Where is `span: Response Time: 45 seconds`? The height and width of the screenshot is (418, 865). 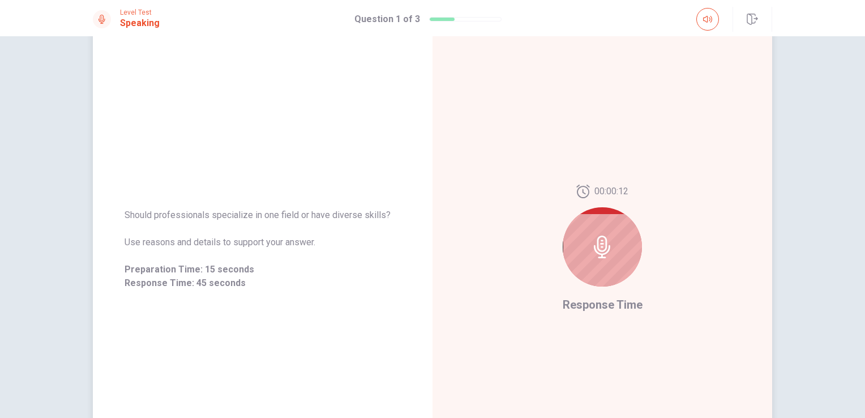 span: Response Time: 45 seconds is located at coordinates (263, 283).